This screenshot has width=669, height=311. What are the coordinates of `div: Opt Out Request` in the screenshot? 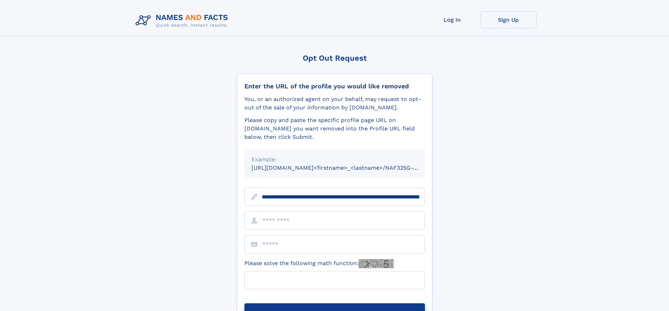 It's located at (335, 58).